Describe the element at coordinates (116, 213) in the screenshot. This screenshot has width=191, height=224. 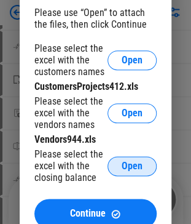
I see `img: Continue` at that location.